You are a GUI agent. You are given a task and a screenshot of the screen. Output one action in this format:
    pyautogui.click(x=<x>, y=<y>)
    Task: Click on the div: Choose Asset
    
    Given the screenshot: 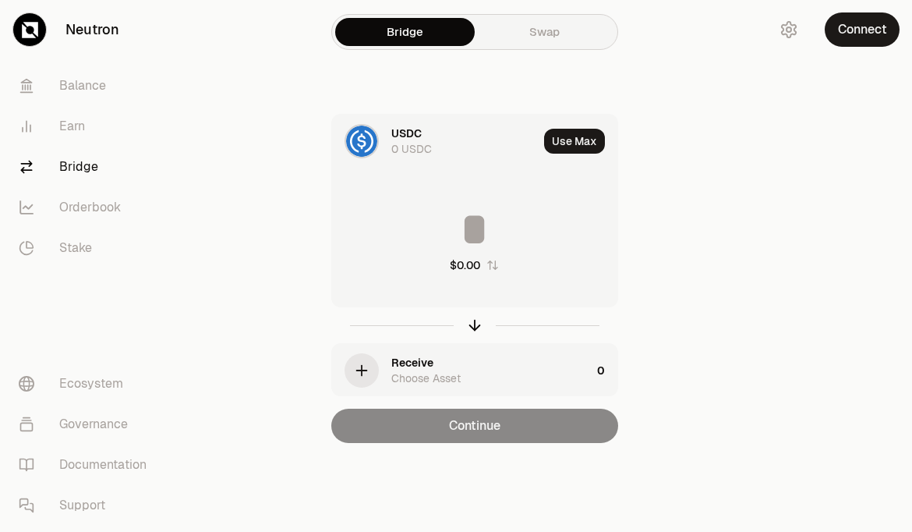 What is the action you would take?
    pyautogui.click(x=426, y=378)
    